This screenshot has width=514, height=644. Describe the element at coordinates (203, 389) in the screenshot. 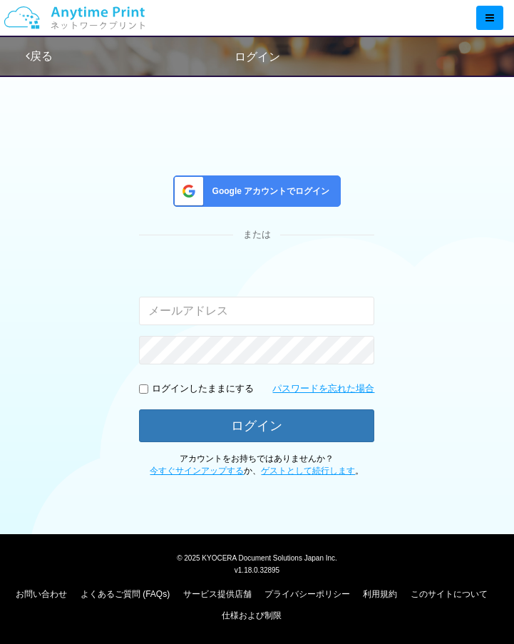

I see `p: ログインしたままにする` at that location.